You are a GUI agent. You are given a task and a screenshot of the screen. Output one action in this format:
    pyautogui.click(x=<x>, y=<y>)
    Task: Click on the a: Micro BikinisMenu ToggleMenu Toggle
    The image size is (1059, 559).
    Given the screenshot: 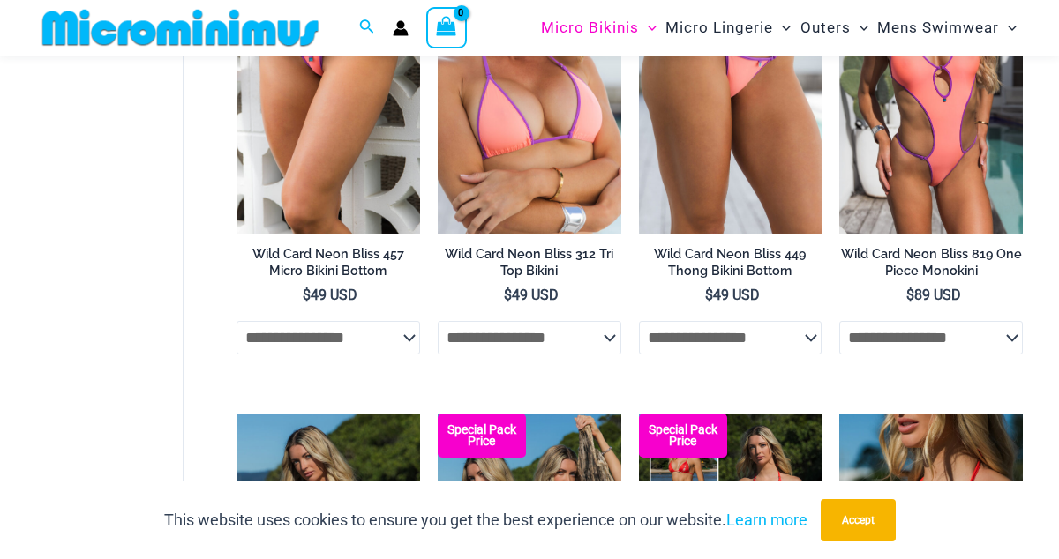 What is the action you would take?
    pyautogui.click(x=598, y=27)
    